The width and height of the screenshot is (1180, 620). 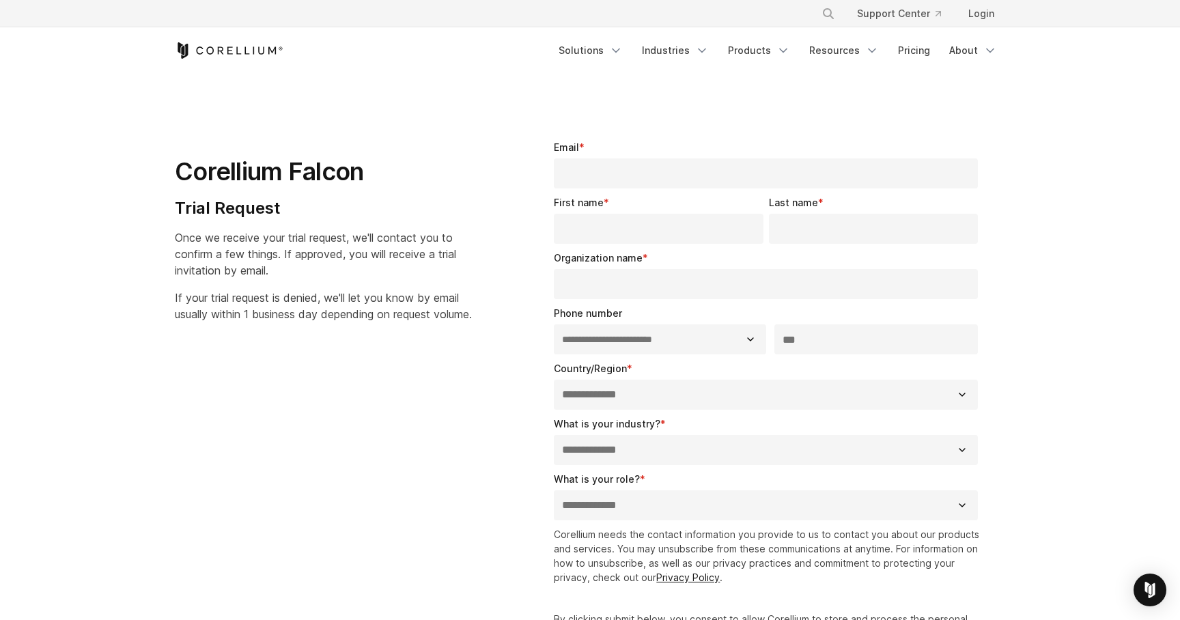 What do you see at coordinates (982, 14) in the screenshot?
I see `a: Login` at bounding box center [982, 14].